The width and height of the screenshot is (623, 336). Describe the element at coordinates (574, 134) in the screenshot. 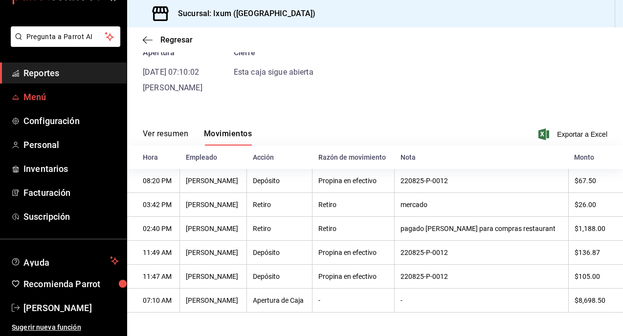

I see `button: Exportar a Excel` at that location.